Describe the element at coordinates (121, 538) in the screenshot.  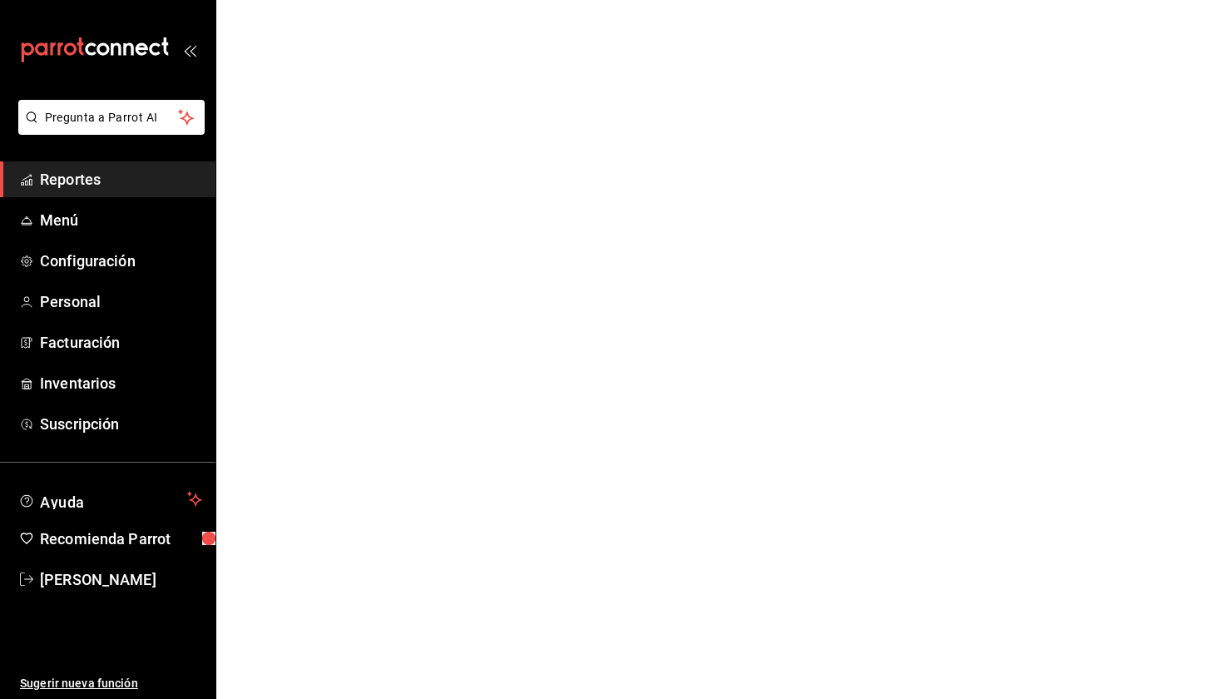
I see `span: Recomienda Parrot` at that location.